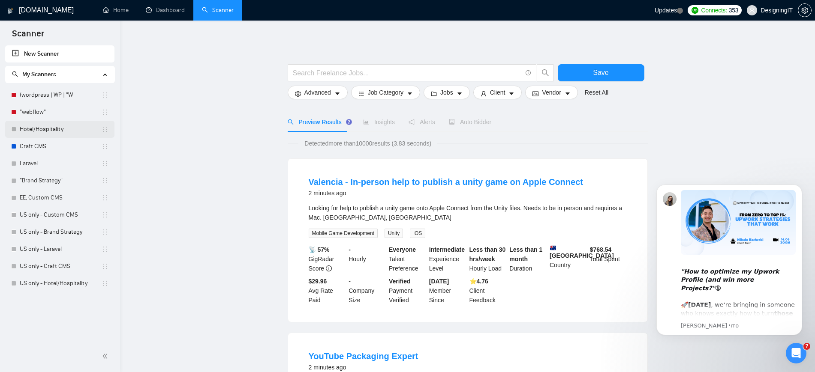  What do you see at coordinates (60, 181) in the screenshot?
I see `li: "Brand Strategy"` at bounding box center [60, 181].